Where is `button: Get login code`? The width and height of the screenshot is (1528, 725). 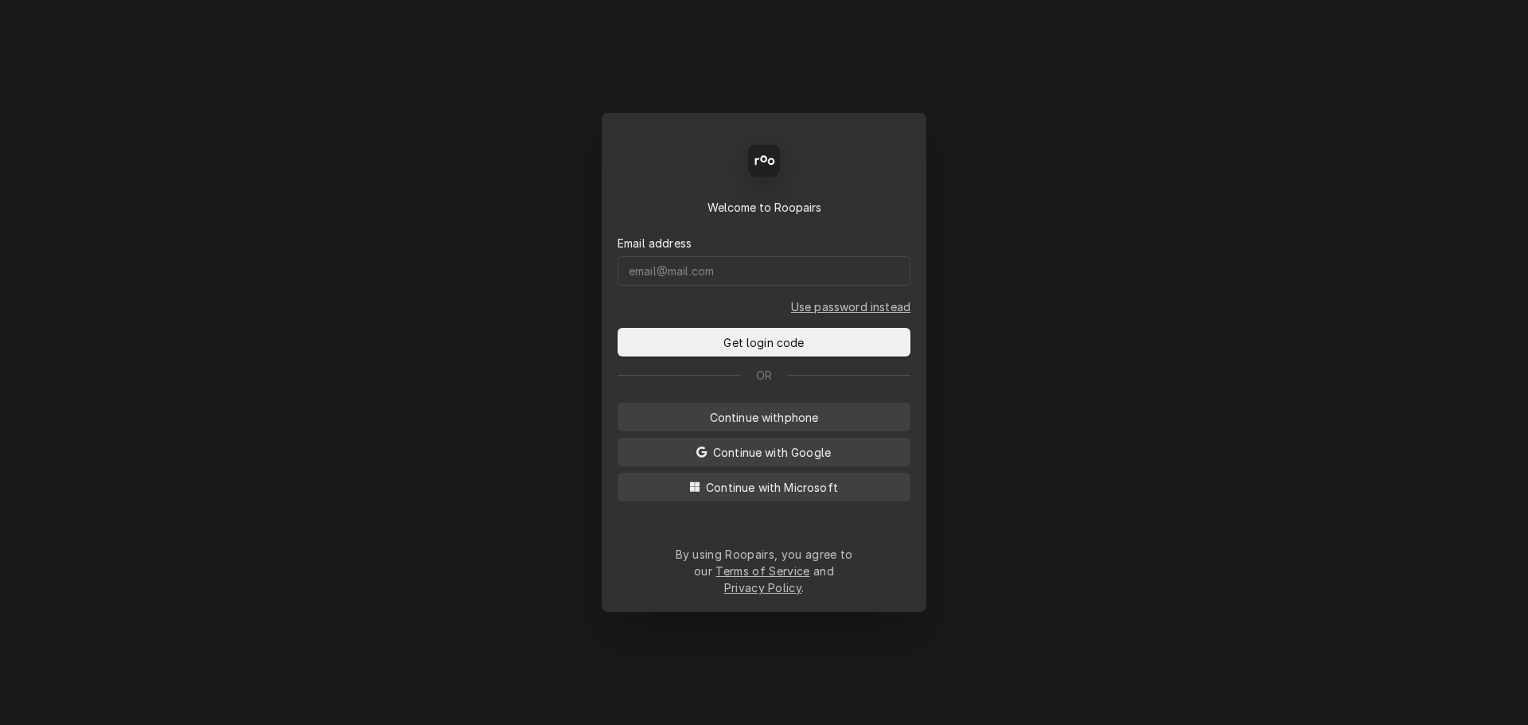 button: Get login code is located at coordinates (764, 342).